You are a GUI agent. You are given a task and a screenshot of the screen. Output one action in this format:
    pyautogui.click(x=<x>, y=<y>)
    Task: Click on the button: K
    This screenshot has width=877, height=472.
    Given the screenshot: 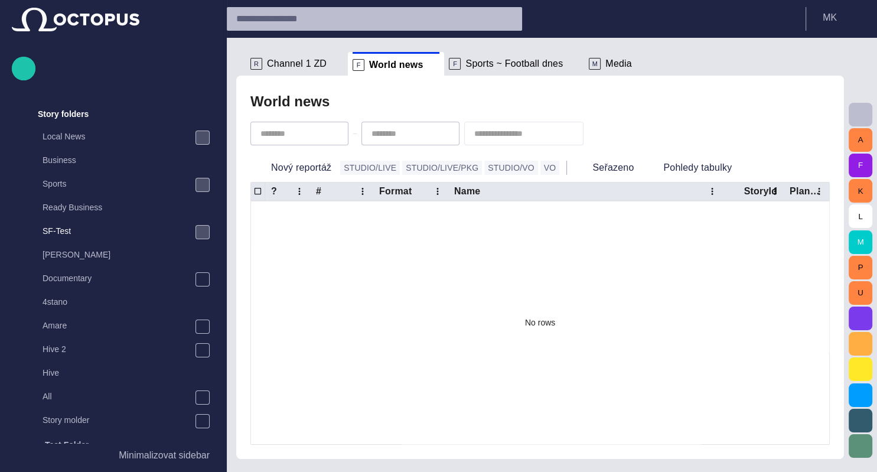 What is the action you would take?
    pyautogui.click(x=860, y=191)
    